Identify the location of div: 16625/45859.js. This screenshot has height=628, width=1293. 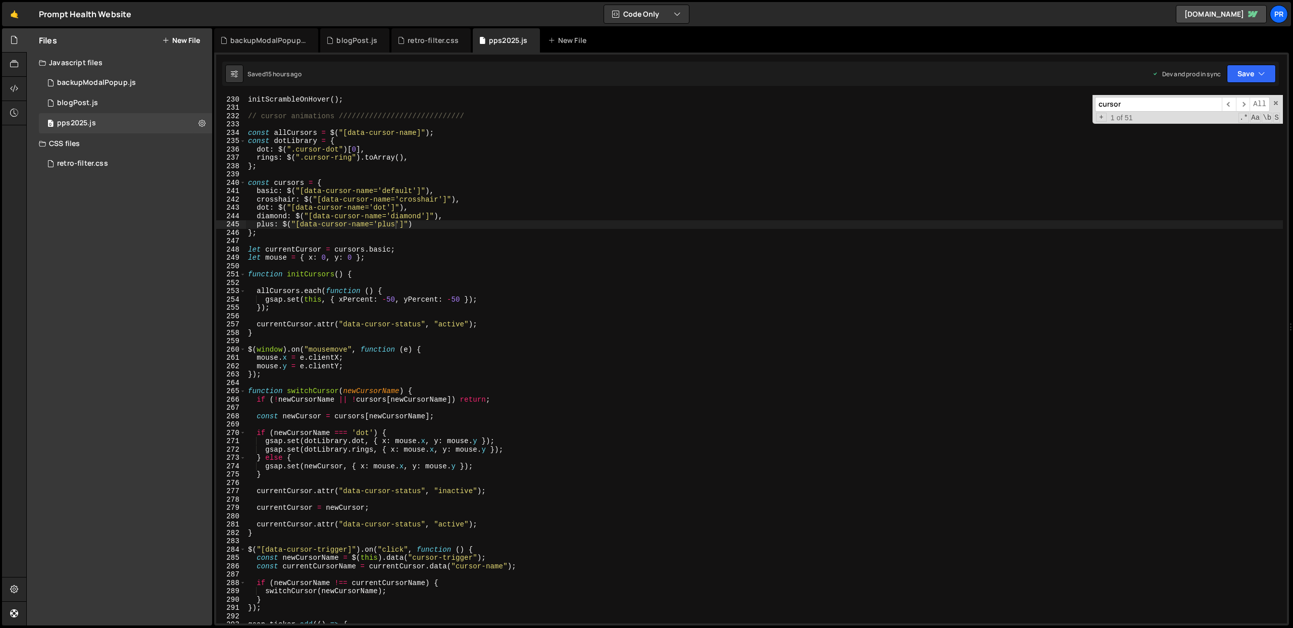
(125, 103).